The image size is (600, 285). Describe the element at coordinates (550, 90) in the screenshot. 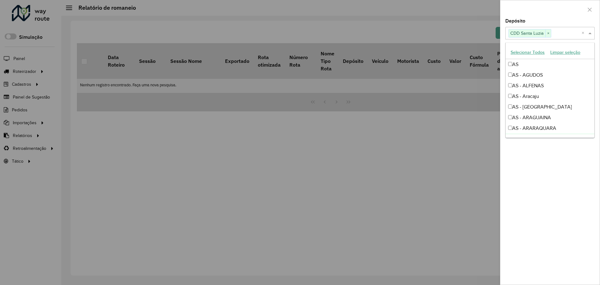

I see `ng-dropdown-panel: Options list` at that location.